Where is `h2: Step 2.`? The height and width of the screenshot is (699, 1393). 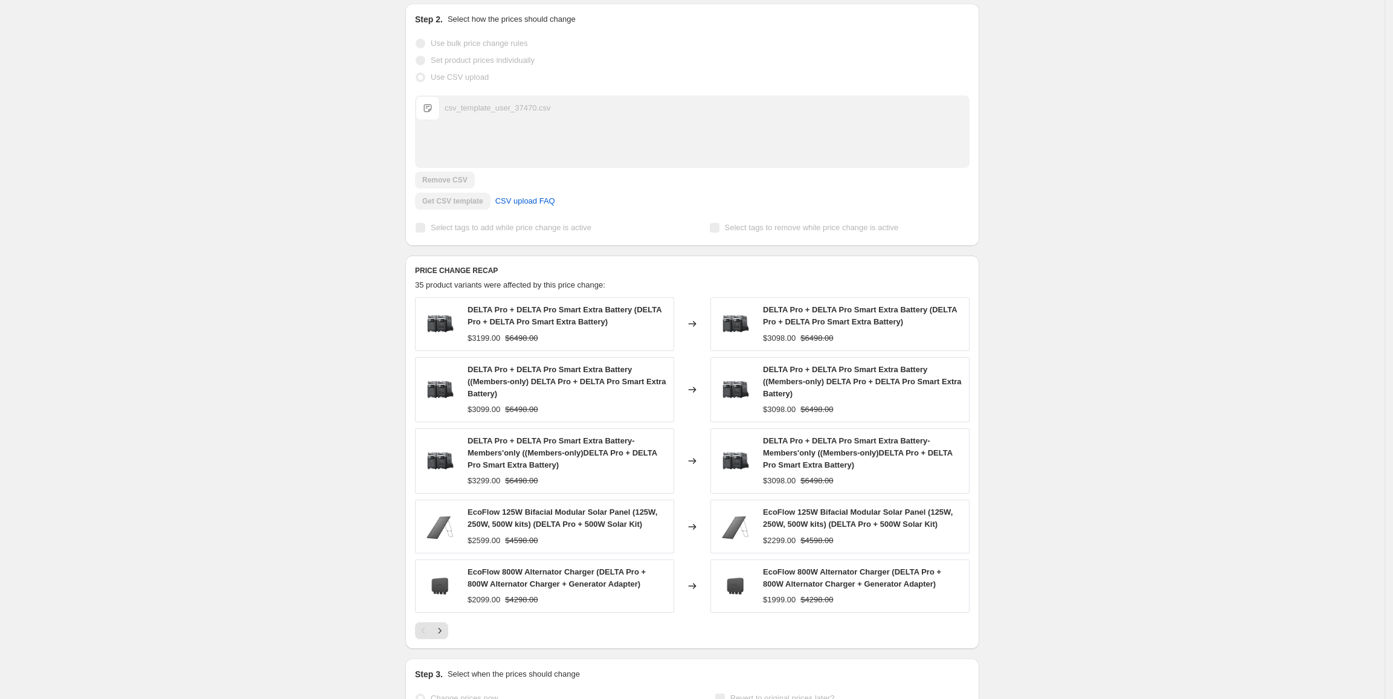
h2: Step 2. is located at coordinates (429, 19).